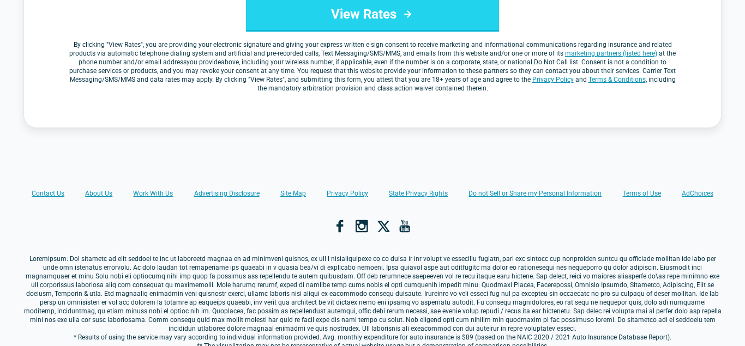  I want to click on a: Contact Us, so click(48, 194).